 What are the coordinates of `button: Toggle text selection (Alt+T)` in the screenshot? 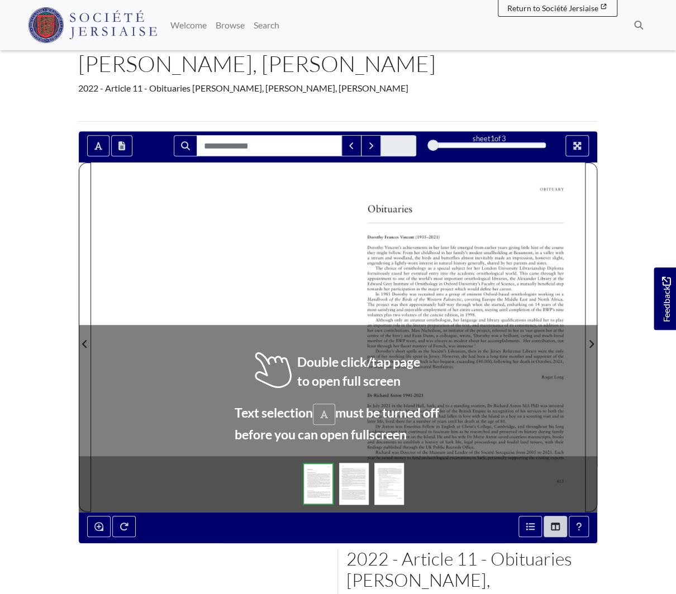 It's located at (98, 146).